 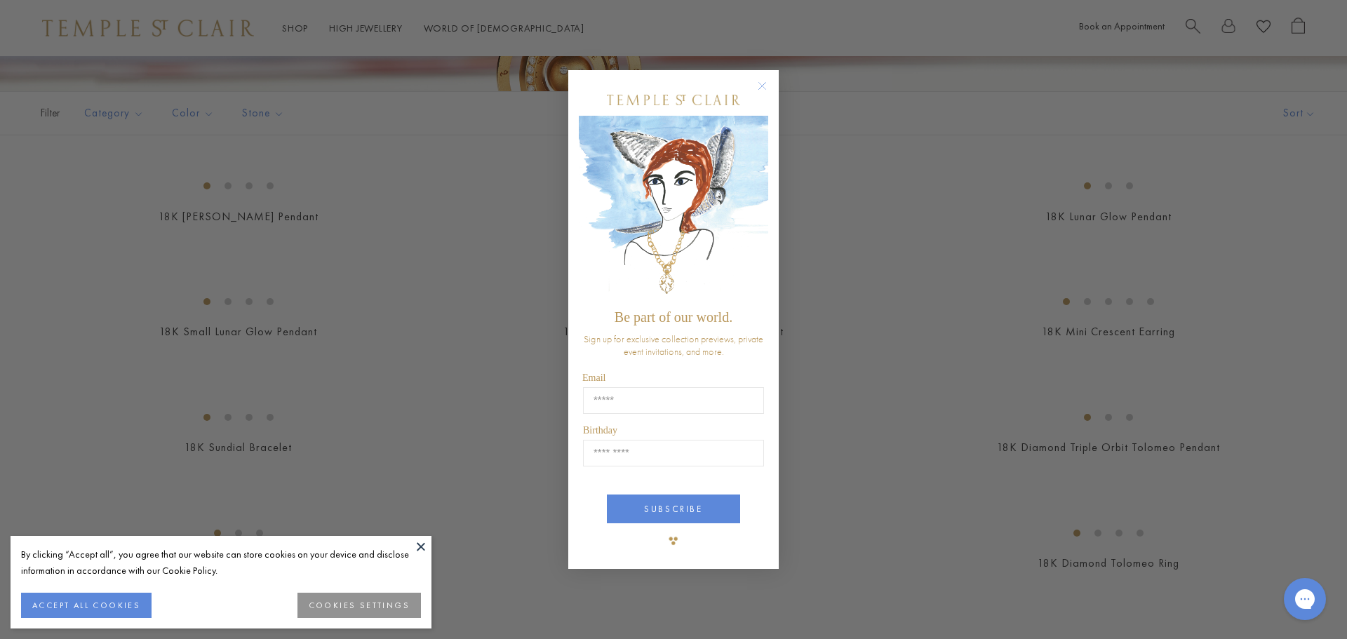 What do you see at coordinates (674, 100) in the screenshot?
I see `img: Temple St. Clair` at bounding box center [674, 100].